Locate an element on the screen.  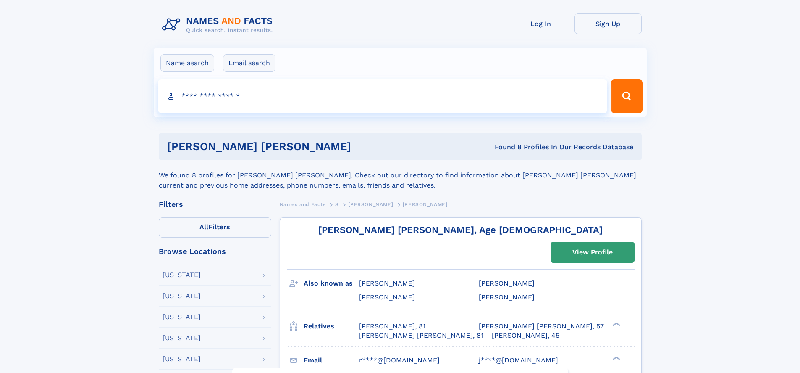
input: search input is located at coordinates (383, 96).